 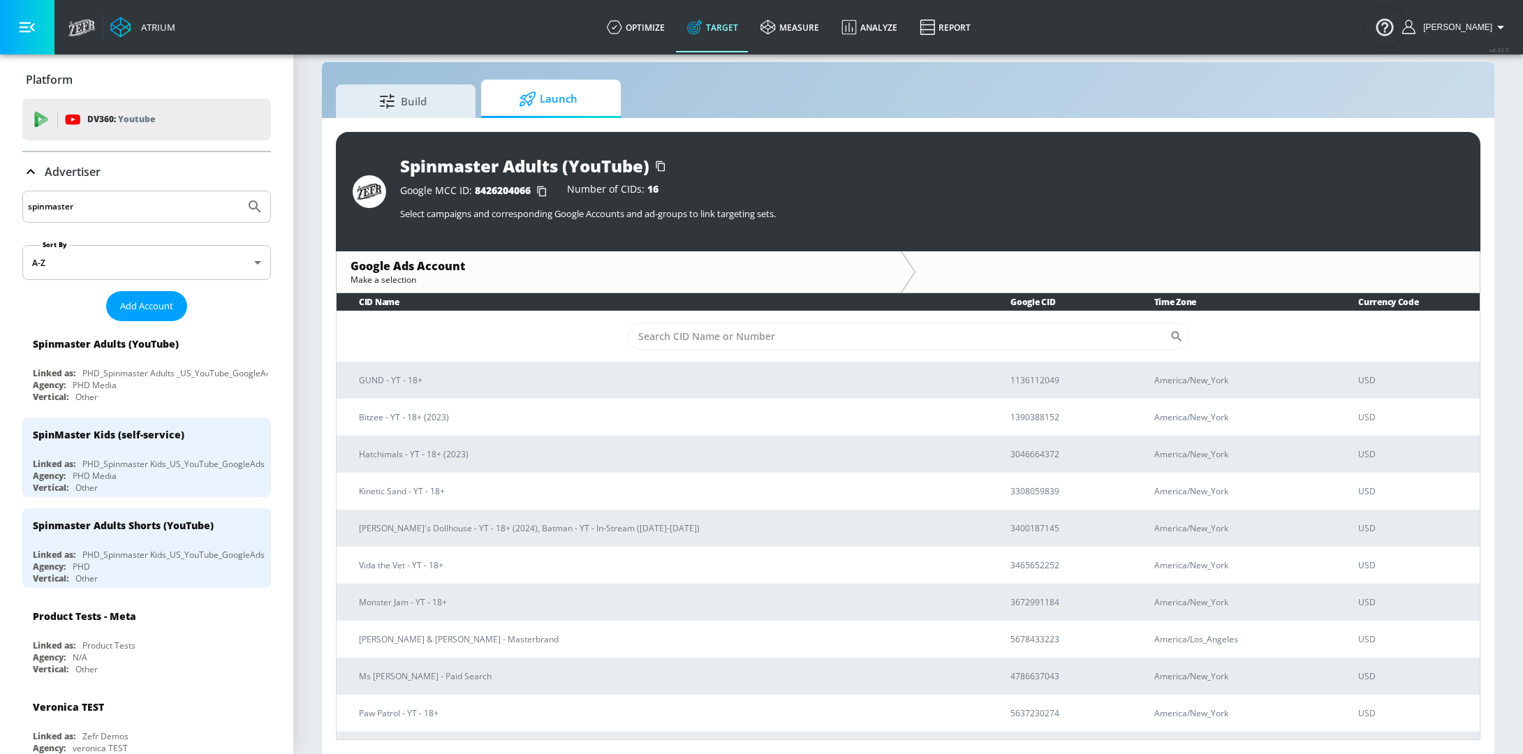 What do you see at coordinates (1065, 528) in the screenshot?
I see `p: 3400187145` at bounding box center [1065, 528].